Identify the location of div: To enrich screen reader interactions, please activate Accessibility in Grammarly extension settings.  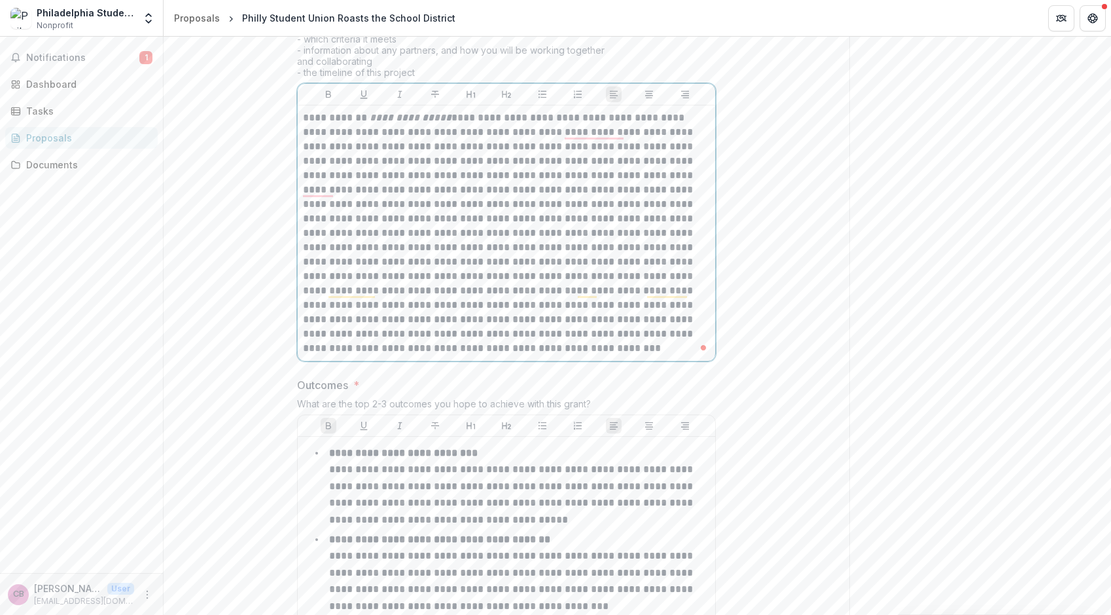
(507, 233).